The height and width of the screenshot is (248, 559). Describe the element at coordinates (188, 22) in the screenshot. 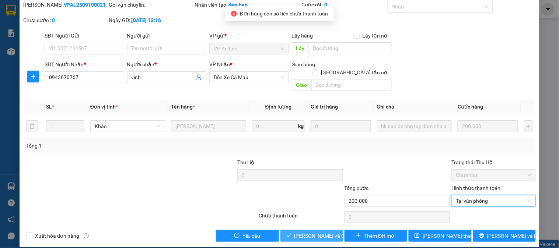

I see `li: 26 Phó Cơ Điều, Phường 12` at that location.